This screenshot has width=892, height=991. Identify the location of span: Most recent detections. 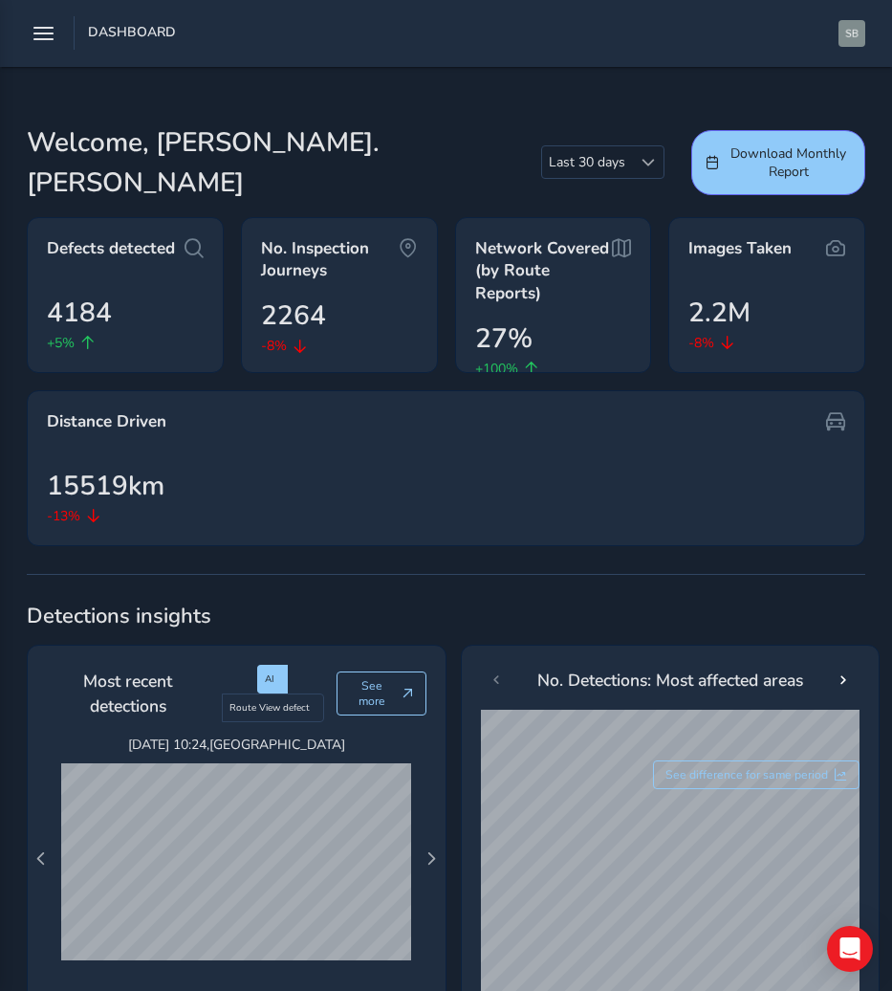
(128, 693).